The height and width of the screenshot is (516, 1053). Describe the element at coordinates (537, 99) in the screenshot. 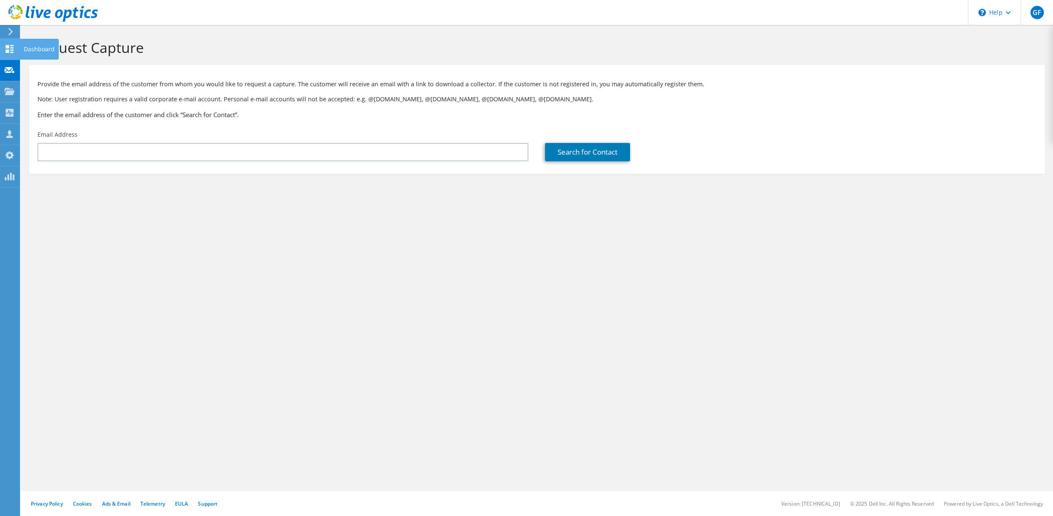

I see `p: Note: User registration requires a valid corporate e-mail account. Personal e-mail accounts will ...` at that location.